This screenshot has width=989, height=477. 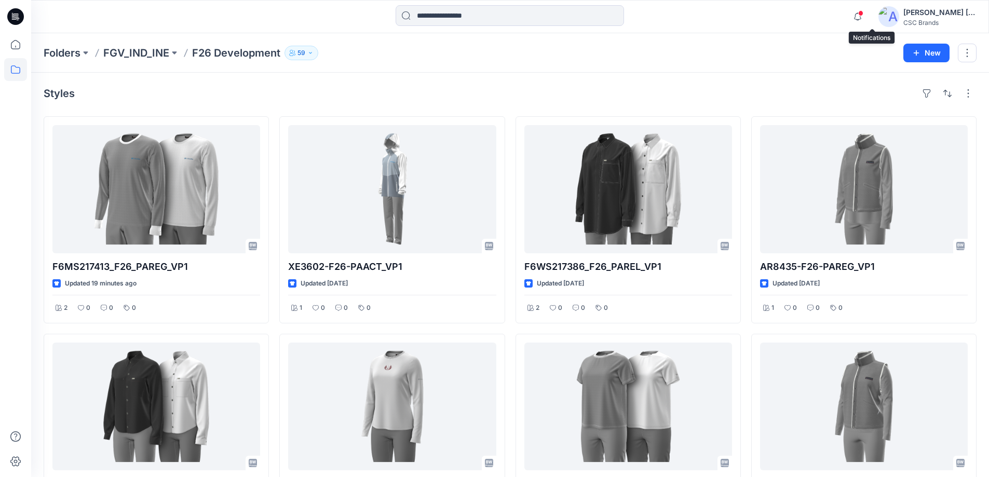 I want to click on a: FGV_IND_INE, so click(x=136, y=53).